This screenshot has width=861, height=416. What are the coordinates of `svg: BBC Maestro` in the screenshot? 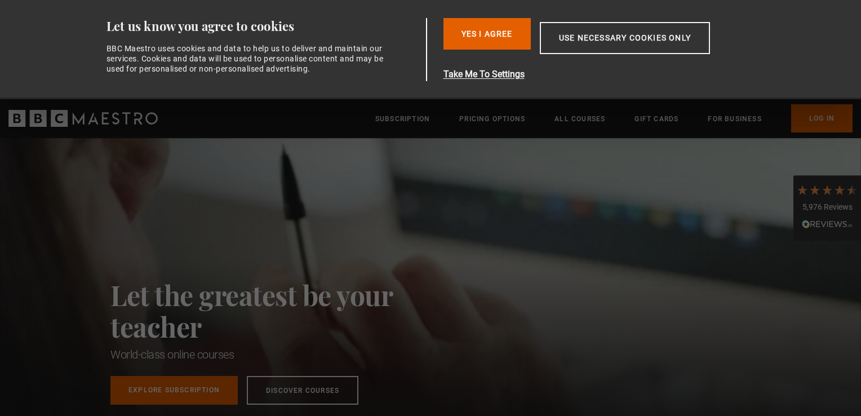 It's located at (83, 118).